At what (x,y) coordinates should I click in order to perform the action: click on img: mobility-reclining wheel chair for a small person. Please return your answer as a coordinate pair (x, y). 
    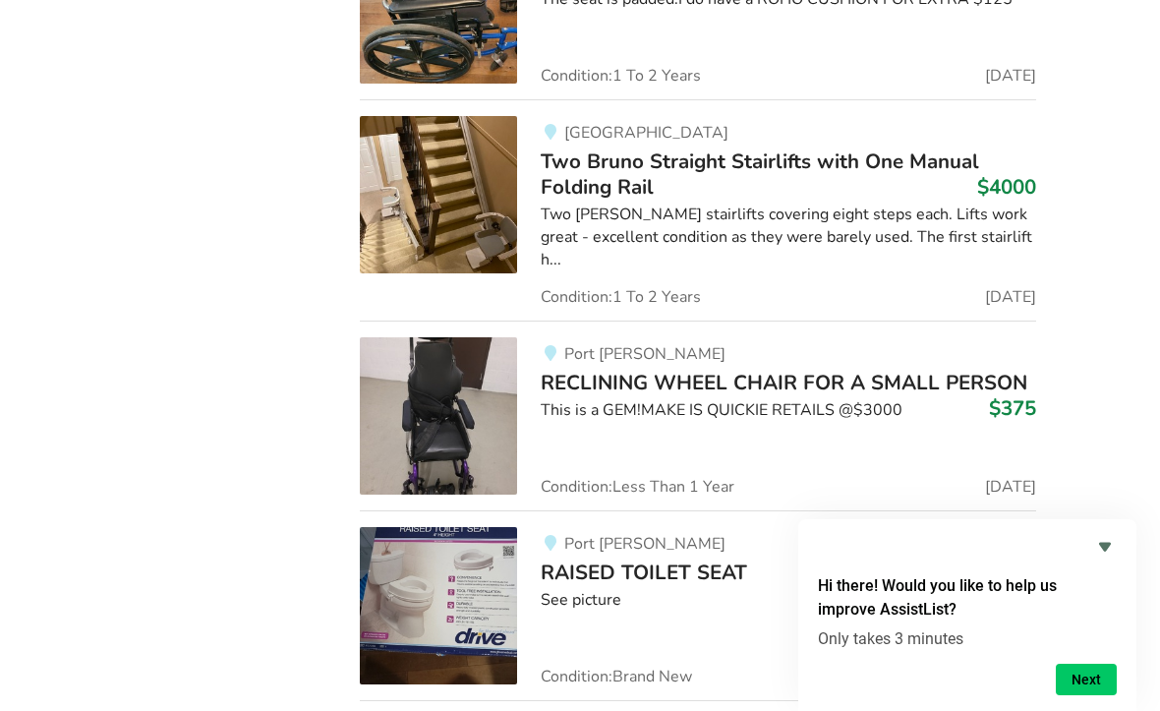
    Looking at the image, I should click on (438, 416).